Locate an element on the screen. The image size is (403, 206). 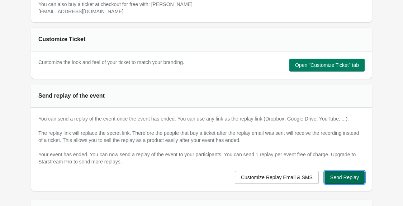
span: Customize the look and feel of your ticket to match your branding. is located at coordinates (111, 62).